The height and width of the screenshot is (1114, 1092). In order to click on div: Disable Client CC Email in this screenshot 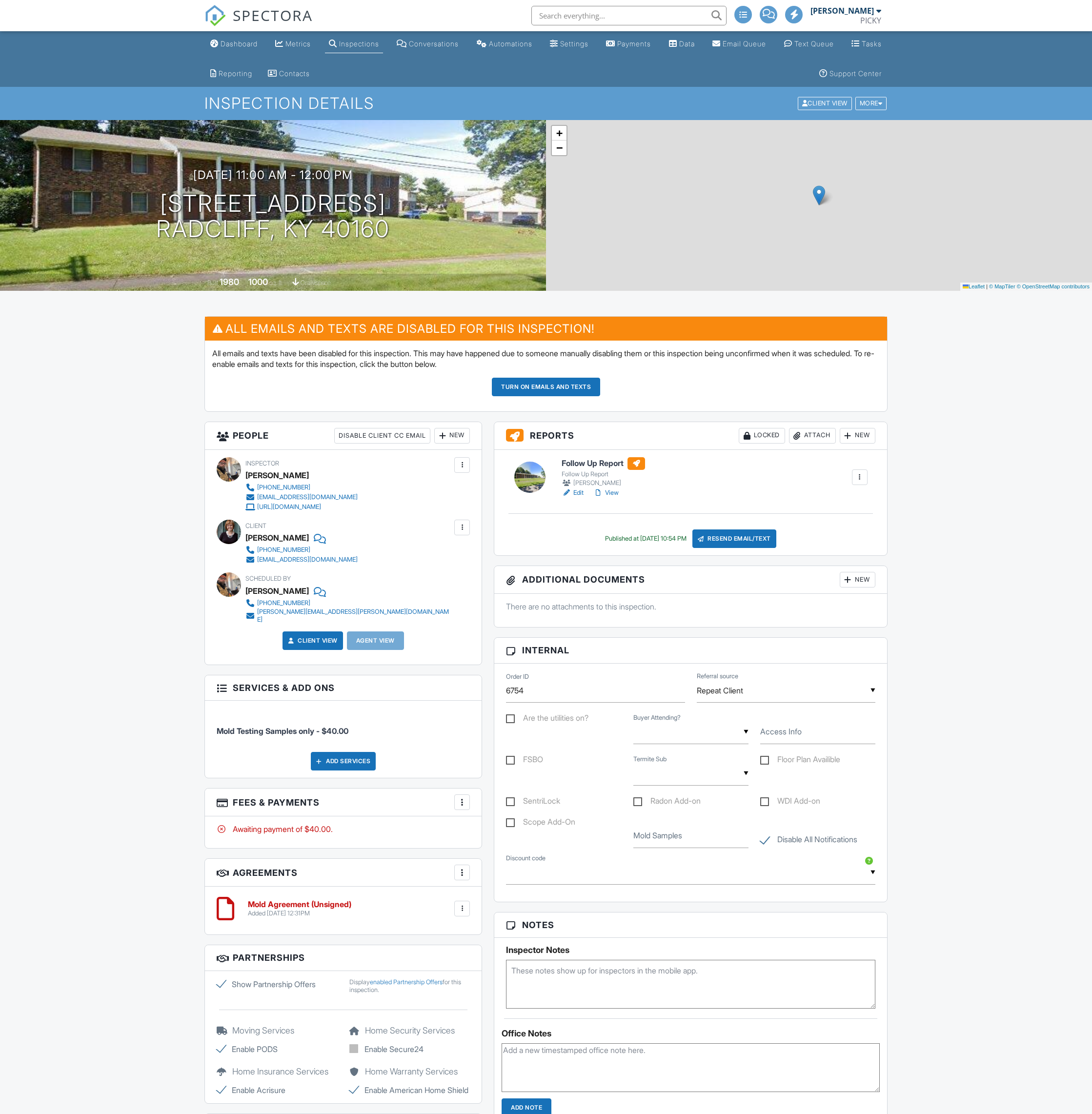, I will do `click(382, 436)`.